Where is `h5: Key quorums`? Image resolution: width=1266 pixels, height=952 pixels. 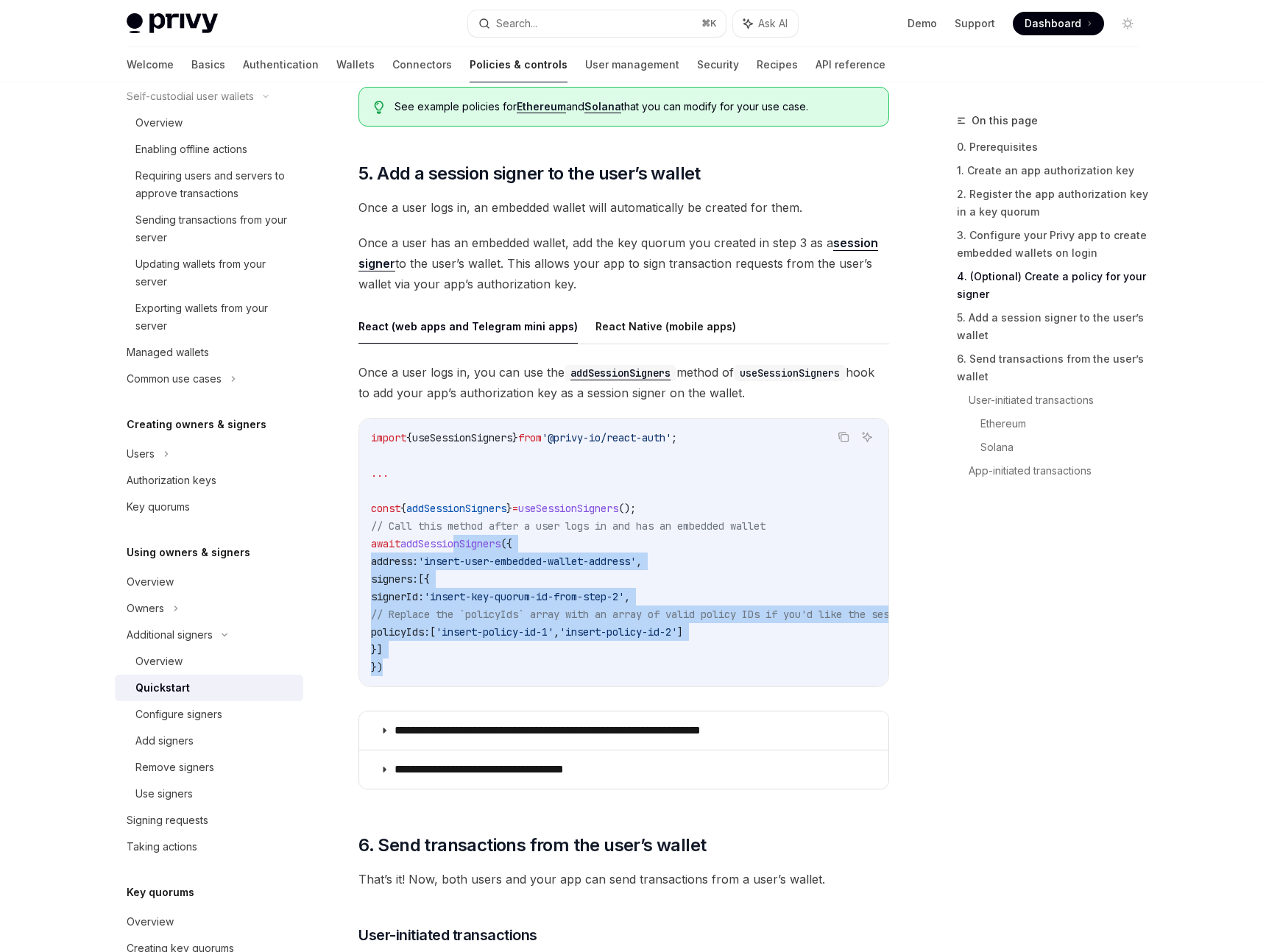
h5: Key quorums is located at coordinates (161, 893).